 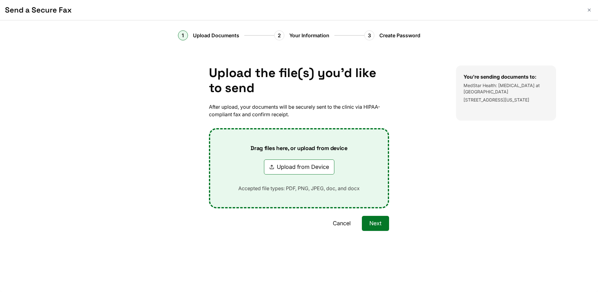 What do you see at coordinates (590, 10) in the screenshot?
I see `button: Close` at bounding box center [590, 10].